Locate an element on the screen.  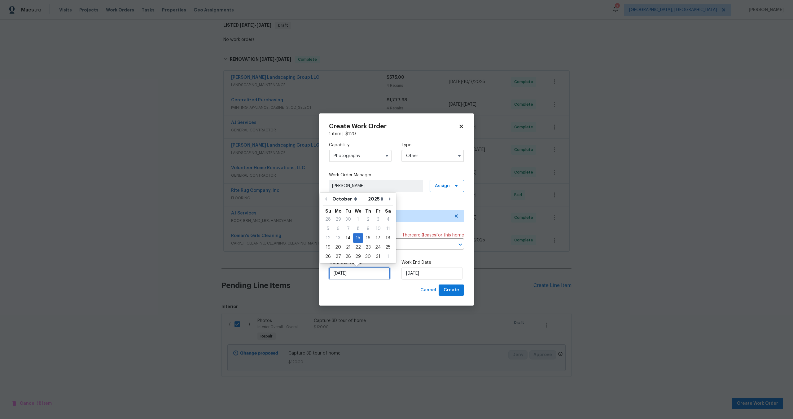
button: Show options is located at coordinates (387, 156).